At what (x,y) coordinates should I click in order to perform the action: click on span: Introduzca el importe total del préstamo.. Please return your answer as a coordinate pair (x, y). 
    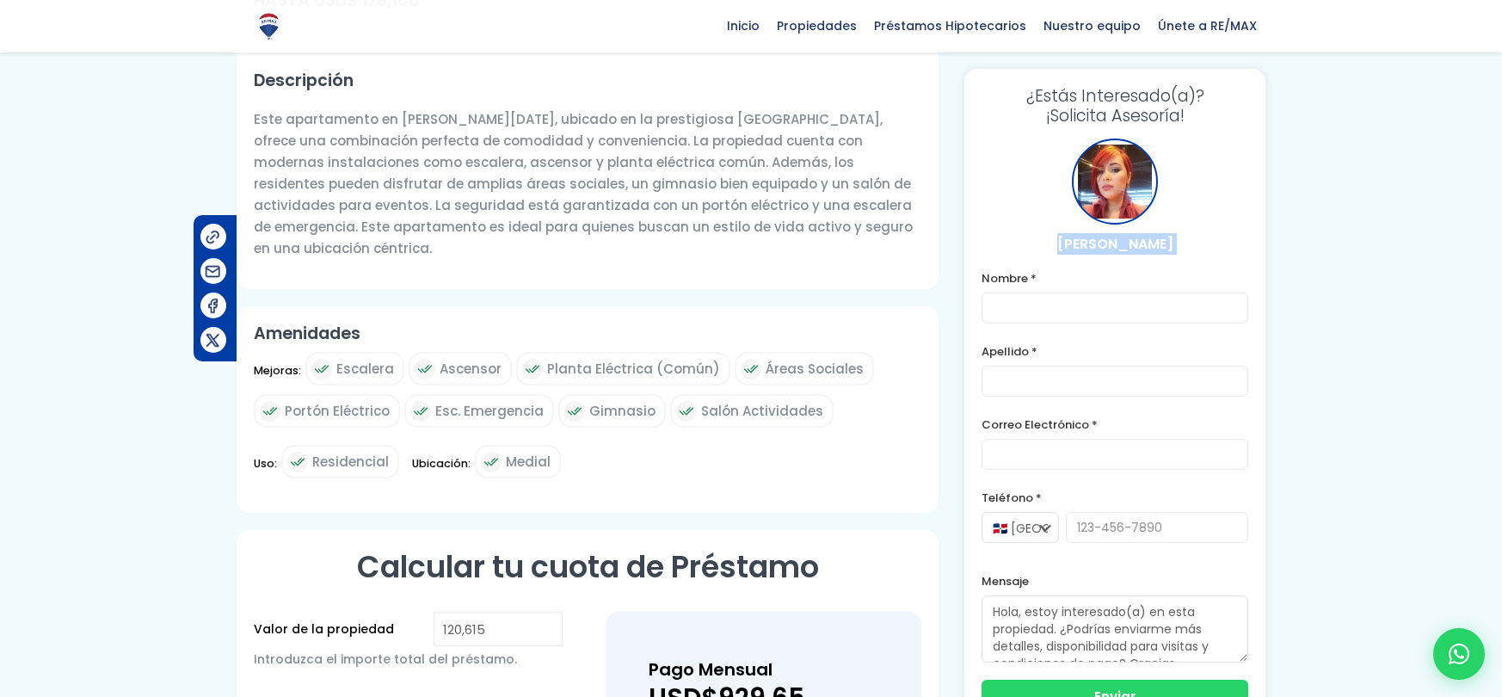
    Looking at the image, I should click on (385, 659).